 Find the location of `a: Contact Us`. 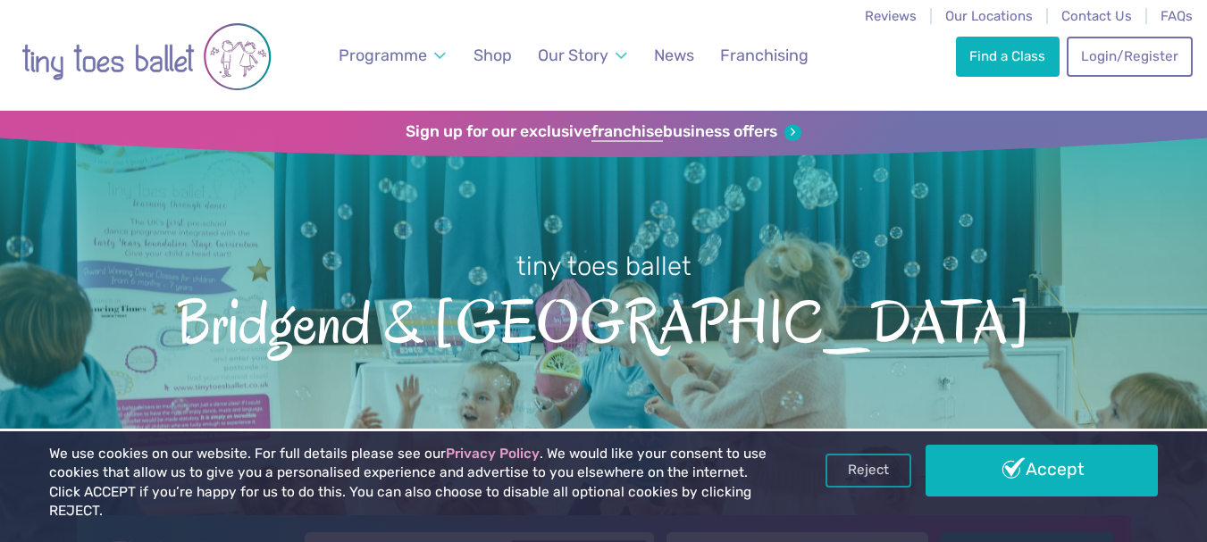

a: Contact Us is located at coordinates (1096, 16).